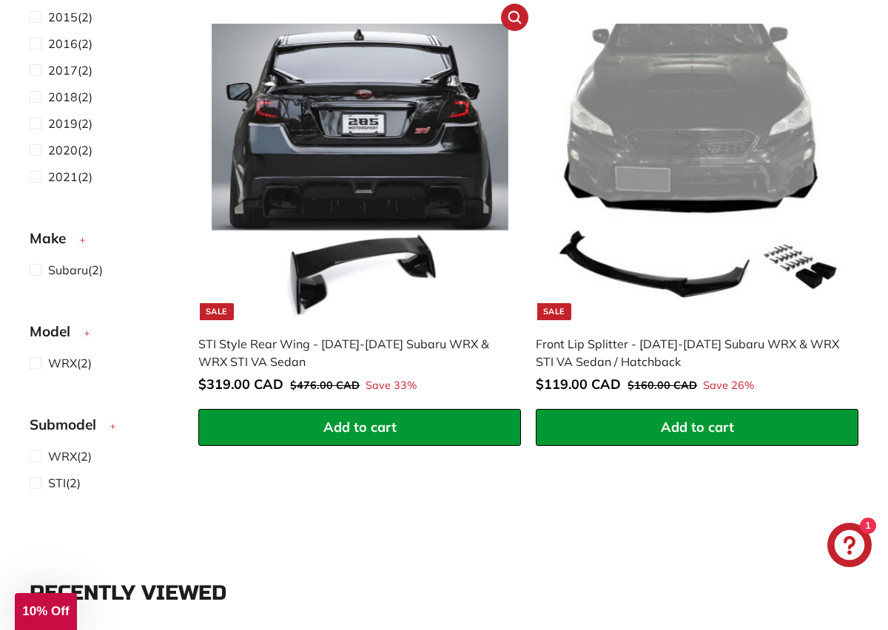  I want to click on inbox-online-store-chat: Shopify online store chat, so click(849, 547).